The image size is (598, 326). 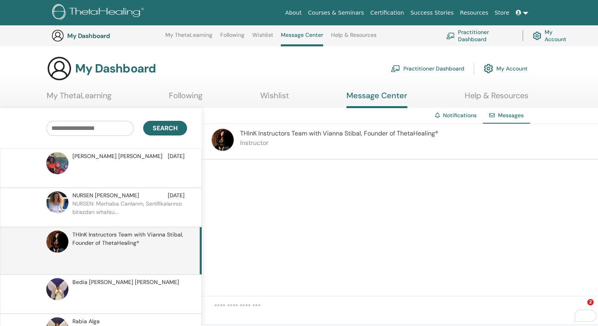 I want to click on p: Instructor, so click(x=339, y=143).